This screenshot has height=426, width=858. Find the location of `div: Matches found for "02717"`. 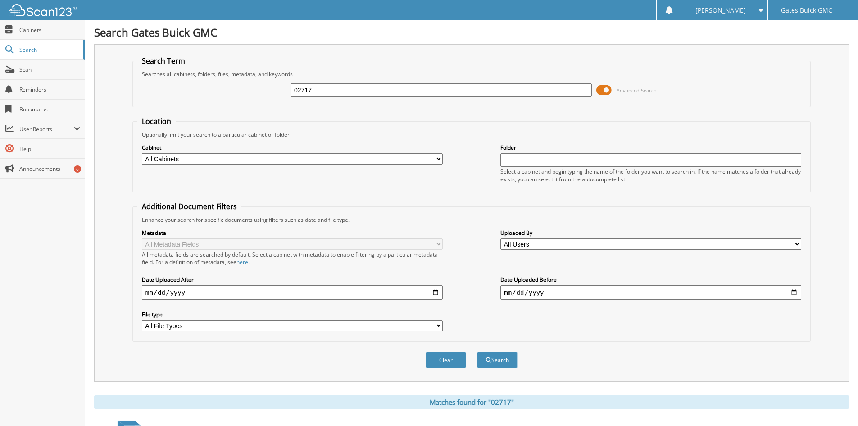

div: Matches found for "02717" is located at coordinates (471, 402).